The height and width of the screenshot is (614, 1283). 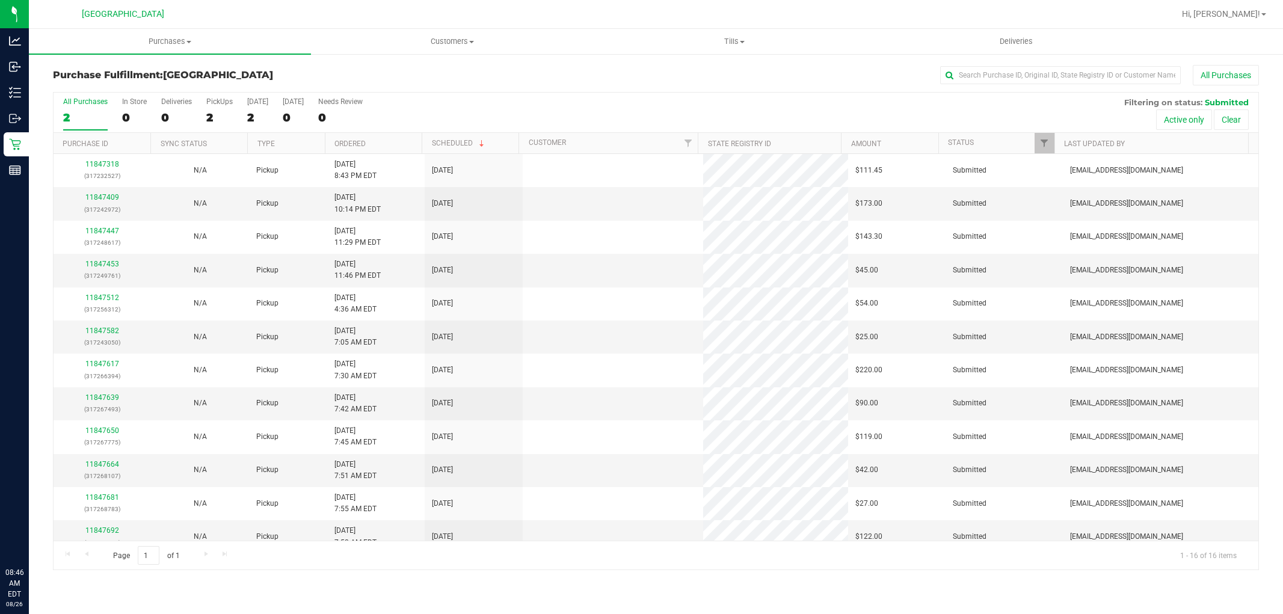 What do you see at coordinates (459, 143) in the screenshot?
I see `a: Scheduled` at bounding box center [459, 143].